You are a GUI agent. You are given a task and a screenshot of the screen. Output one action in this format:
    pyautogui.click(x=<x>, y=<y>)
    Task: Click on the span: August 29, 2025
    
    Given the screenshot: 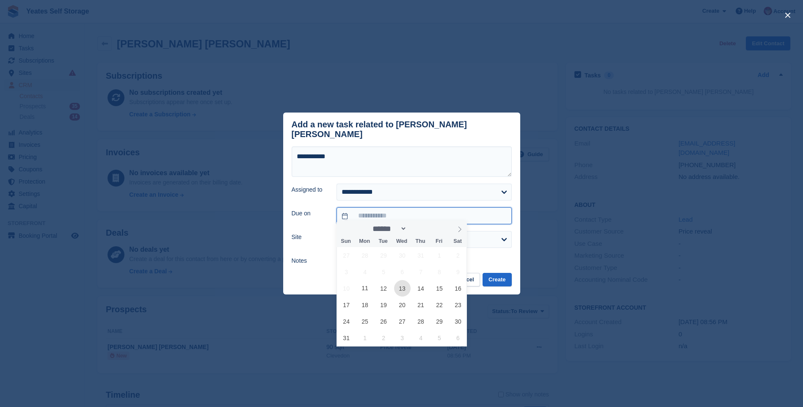 What is the action you would take?
    pyautogui.click(x=439, y=321)
    